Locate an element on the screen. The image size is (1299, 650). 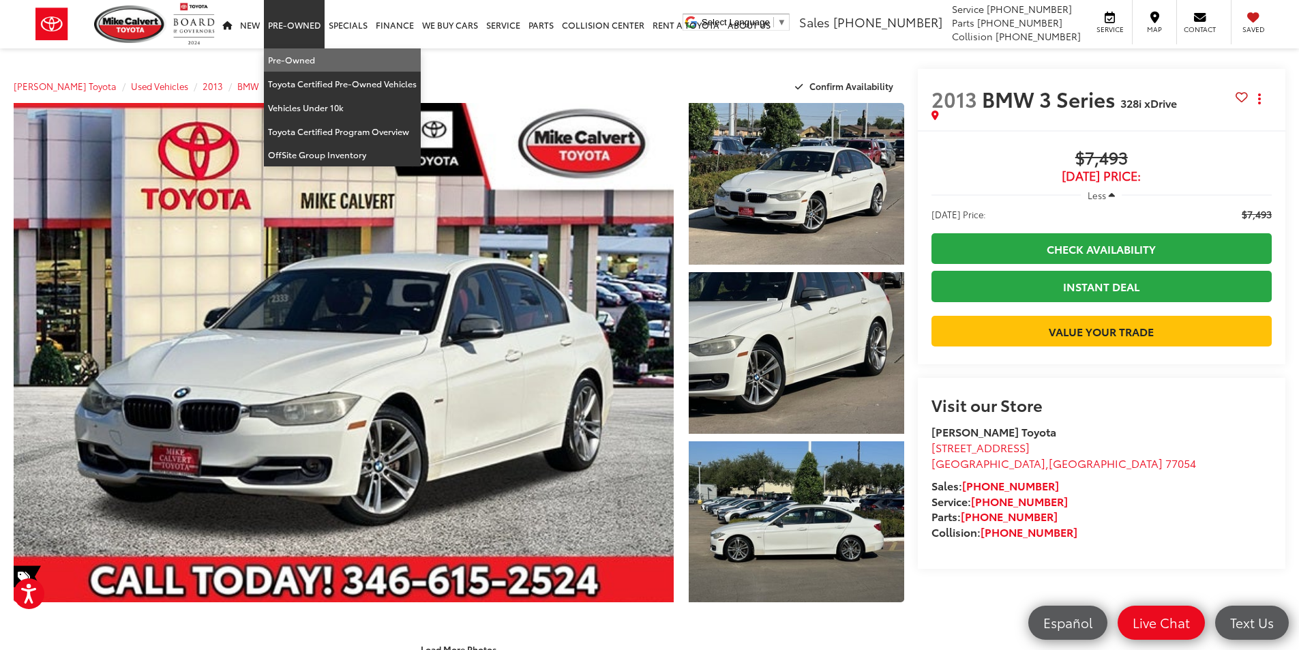
a: Toyota Certified Pre-Owned Vehicles is located at coordinates (342, 84).